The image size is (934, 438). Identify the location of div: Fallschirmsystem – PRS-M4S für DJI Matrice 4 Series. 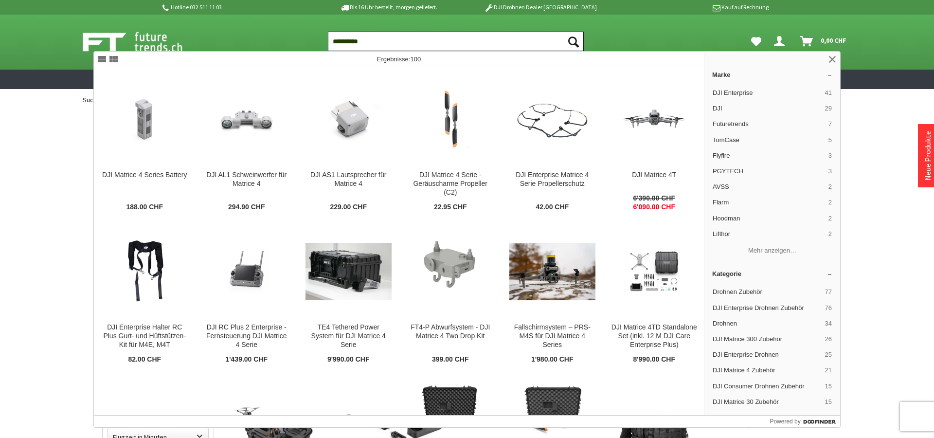
(552, 336).